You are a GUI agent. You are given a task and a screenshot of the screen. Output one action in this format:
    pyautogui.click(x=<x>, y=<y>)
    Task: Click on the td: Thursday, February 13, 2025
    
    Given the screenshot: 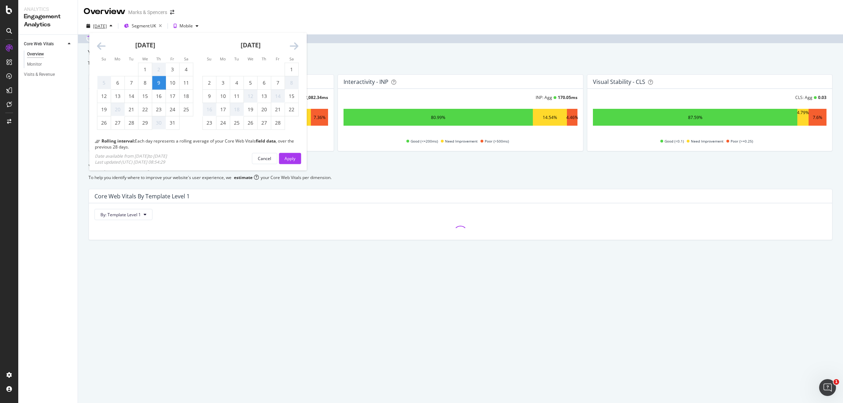 What is the action you would take?
    pyautogui.click(x=264, y=96)
    